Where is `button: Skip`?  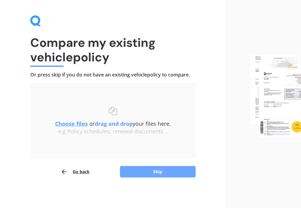
button: Skip is located at coordinates (158, 172).